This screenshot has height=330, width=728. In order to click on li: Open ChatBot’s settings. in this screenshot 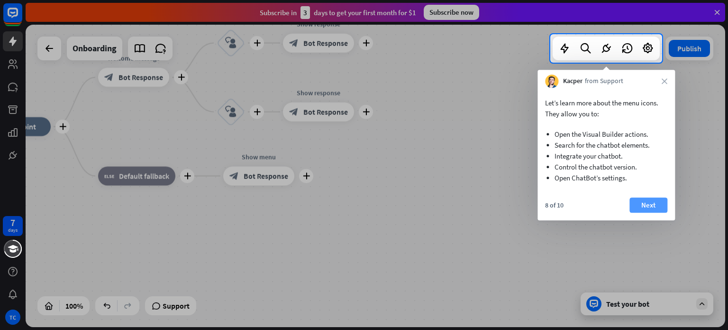, I will do `click(606, 177)`.